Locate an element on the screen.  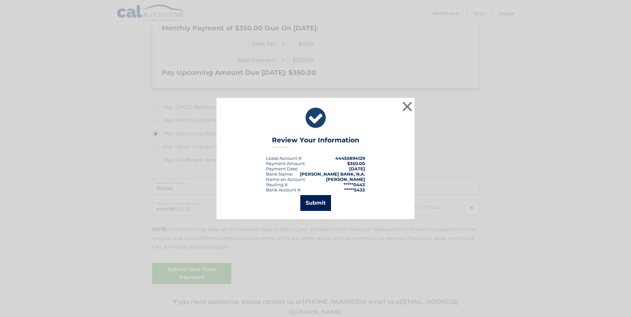
strong: 44455894129 is located at coordinates (350, 158).